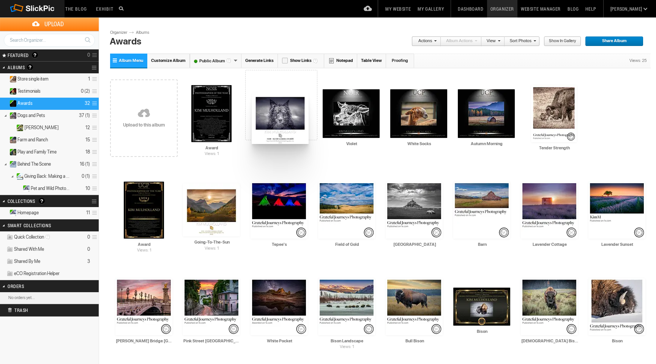 The image size is (656, 364). What do you see at coordinates (301, 60) in the screenshot?
I see `a: Show Links` at bounding box center [301, 60].